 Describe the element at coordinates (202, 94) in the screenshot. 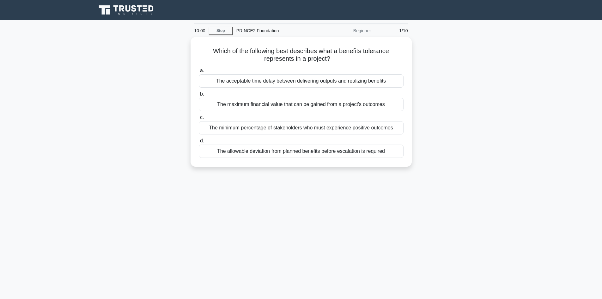

I see `span: b.` at that location.